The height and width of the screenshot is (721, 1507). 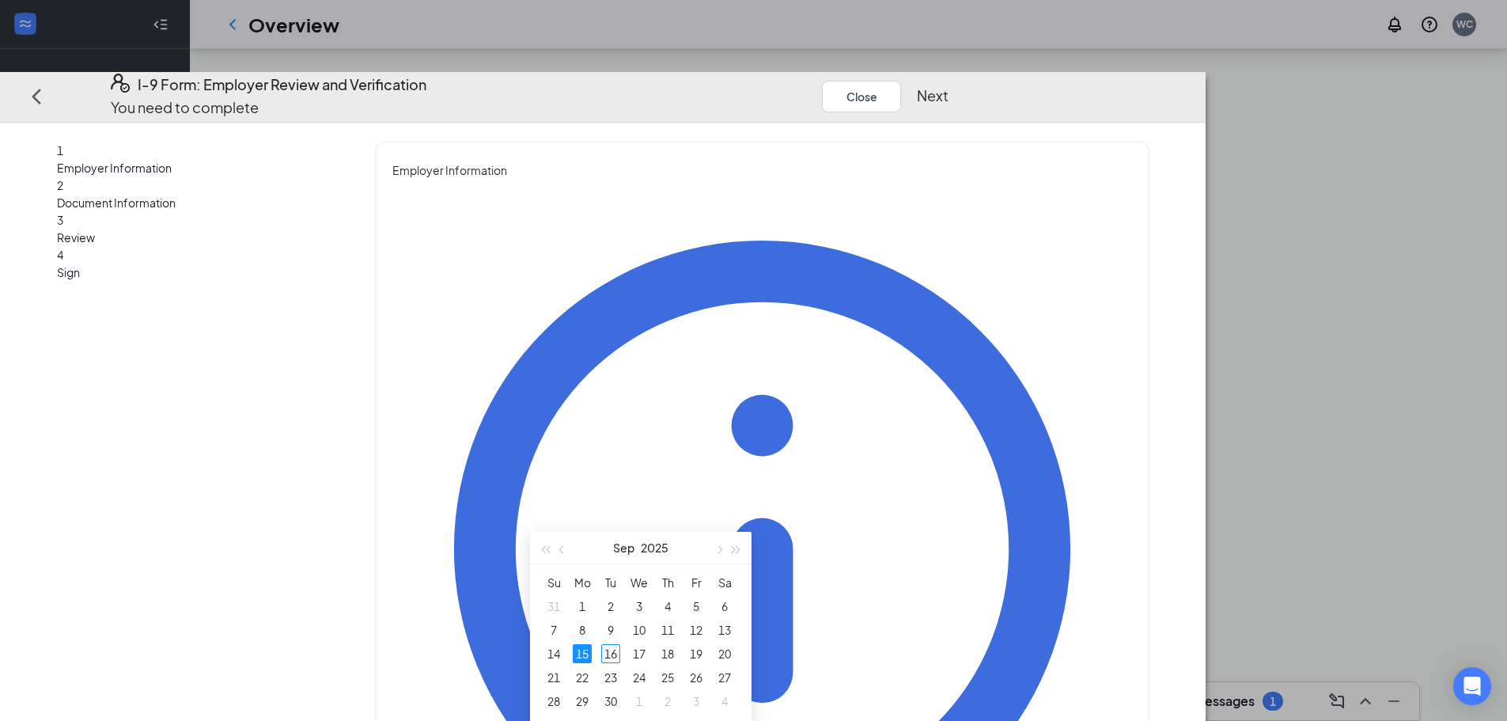 What do you see at coordinates (554, 701) in the screenshot?
I see `td: 2025-09-28` at bounding box center [554, 701].